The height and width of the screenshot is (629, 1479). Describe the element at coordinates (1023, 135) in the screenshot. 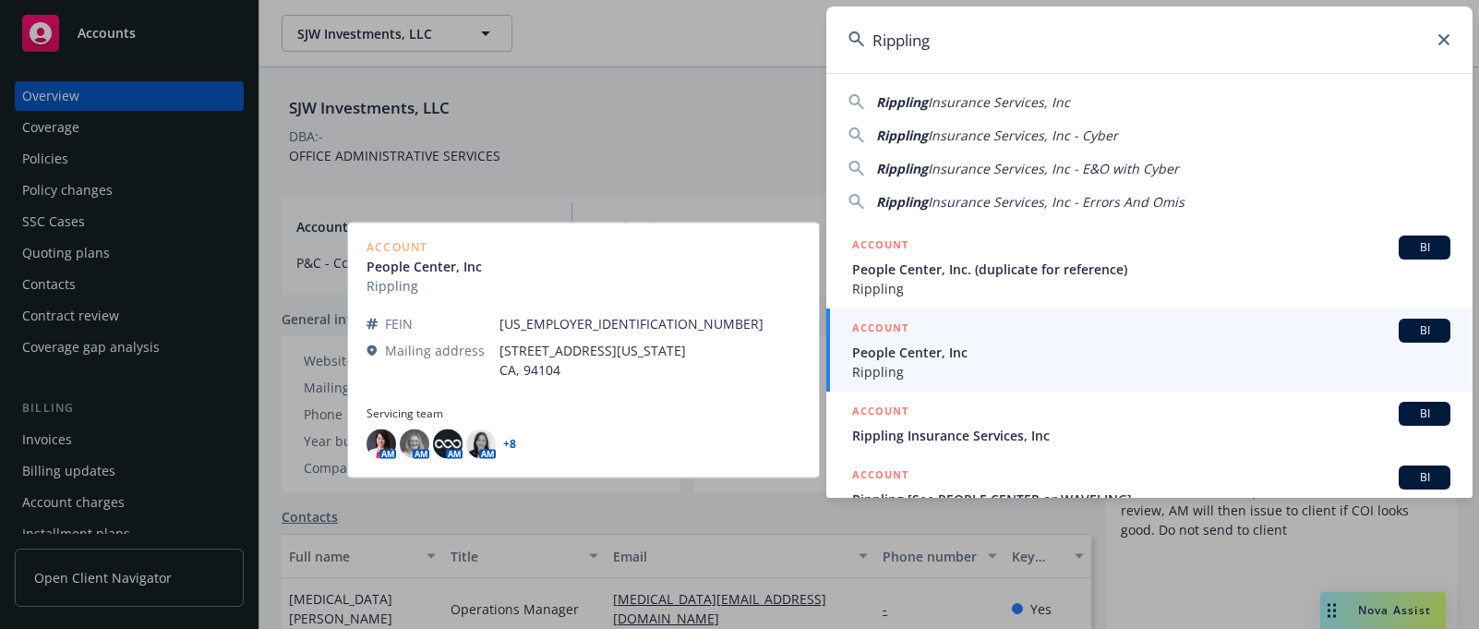

I see `span: Insurance Services, Inc - Cyber` at that location.